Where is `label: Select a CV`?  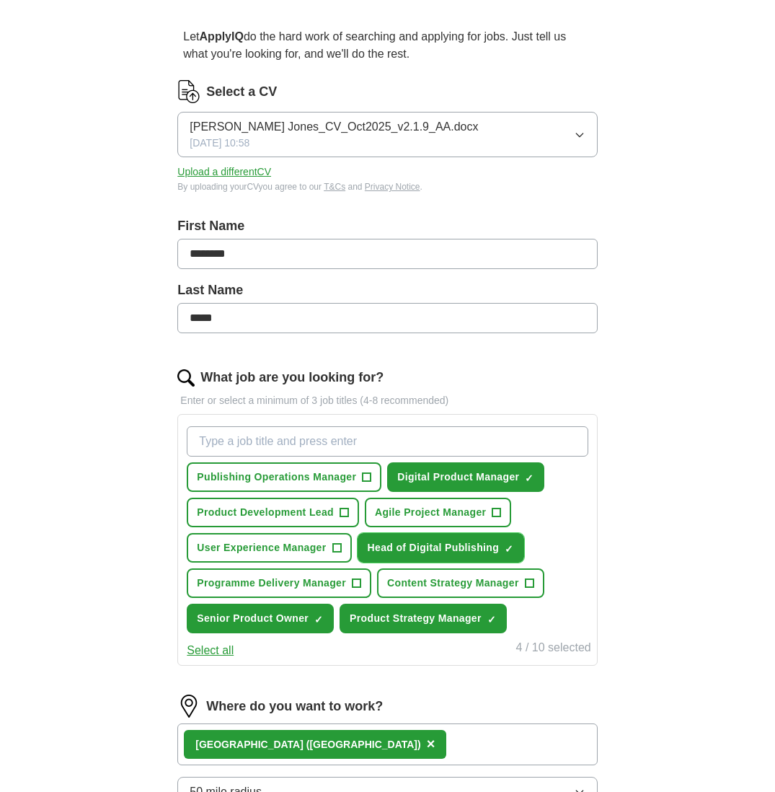 label: Select a CV is located at coordinates (242, 92).